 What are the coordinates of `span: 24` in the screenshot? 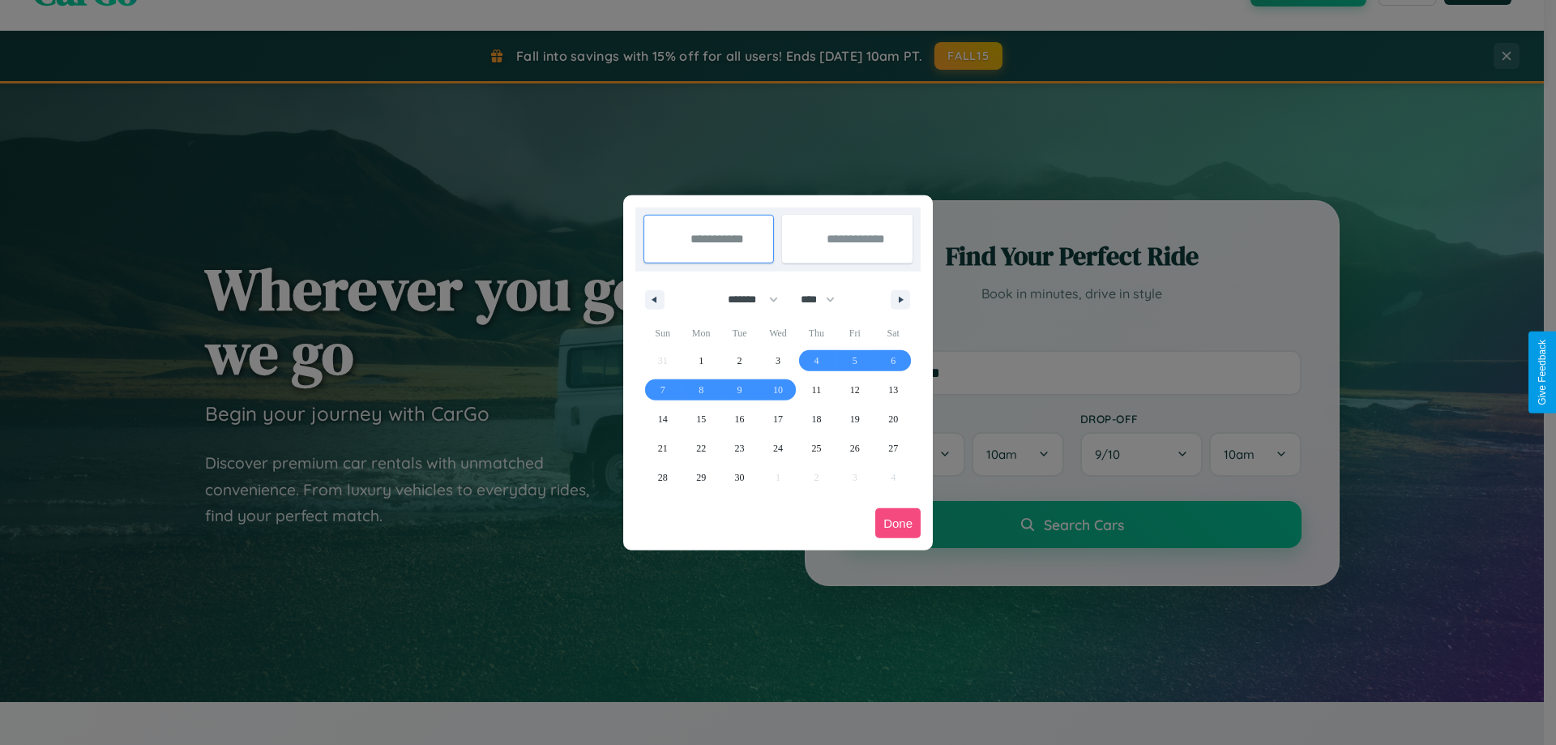 It's located at (778, 448).